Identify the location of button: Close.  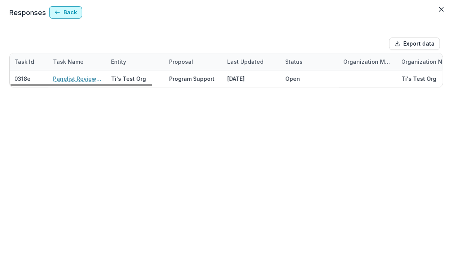
(441, 9).